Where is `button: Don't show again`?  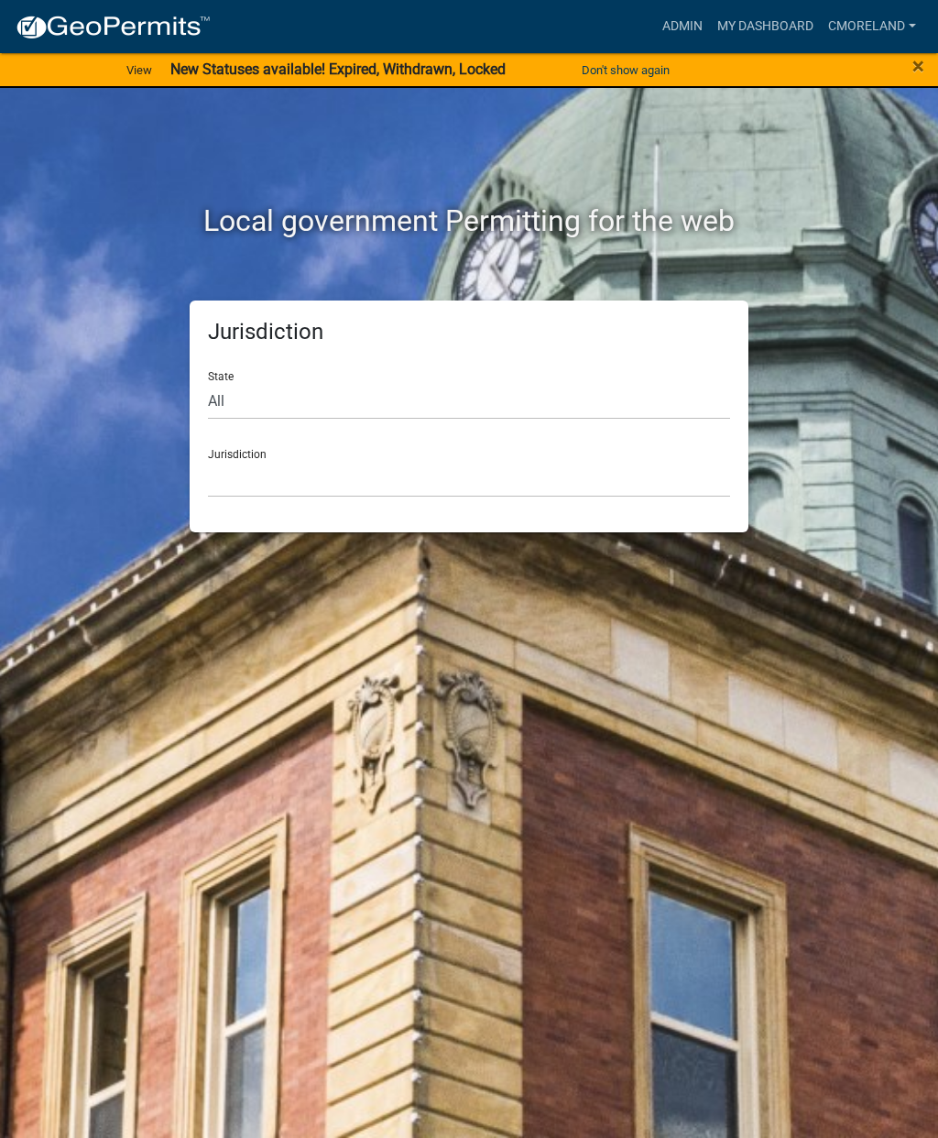
button: Don't show again is located at coordinates (626, 70).